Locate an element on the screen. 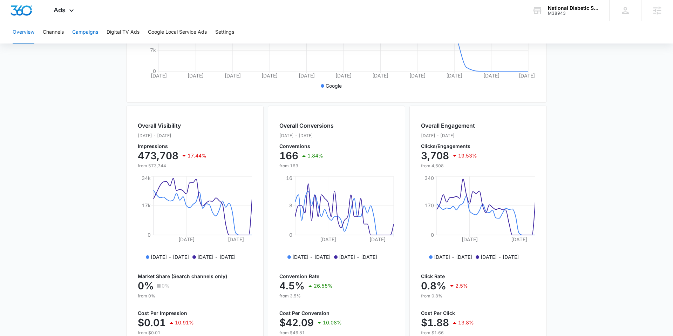  p: from 0.8% is located at coordinates (478, 296).